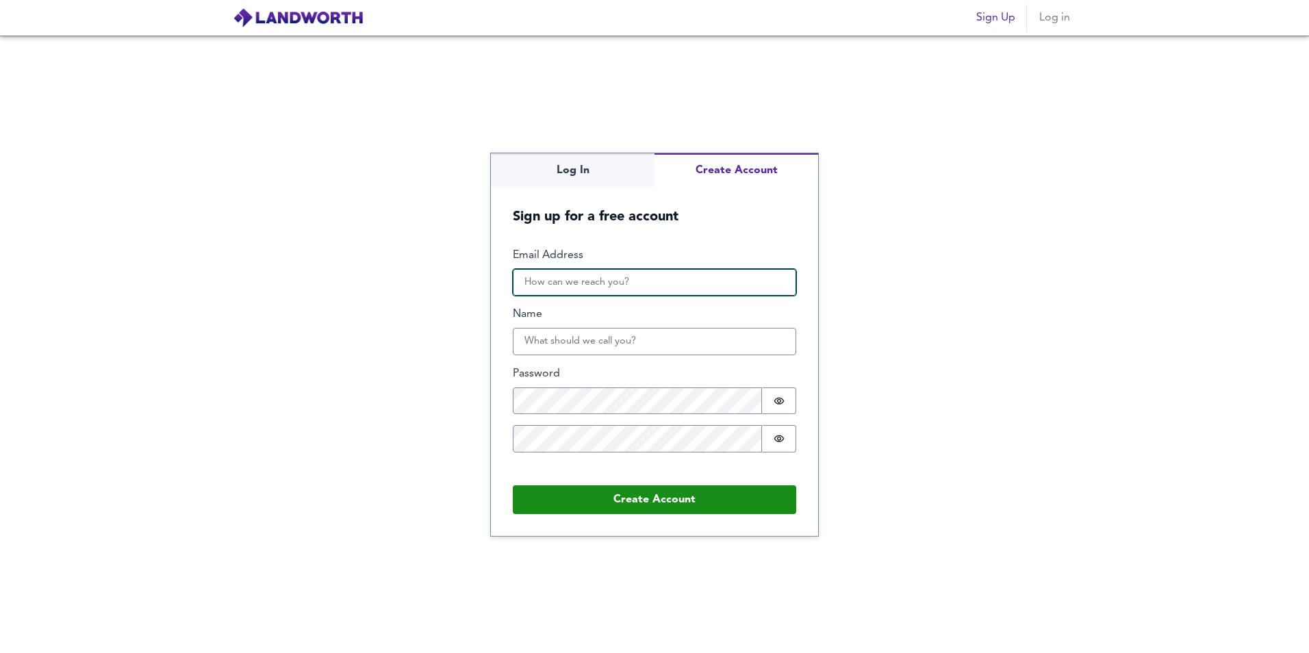 The image size is (1309, 653). I want to click on label: Email Address, so click(654, 255).